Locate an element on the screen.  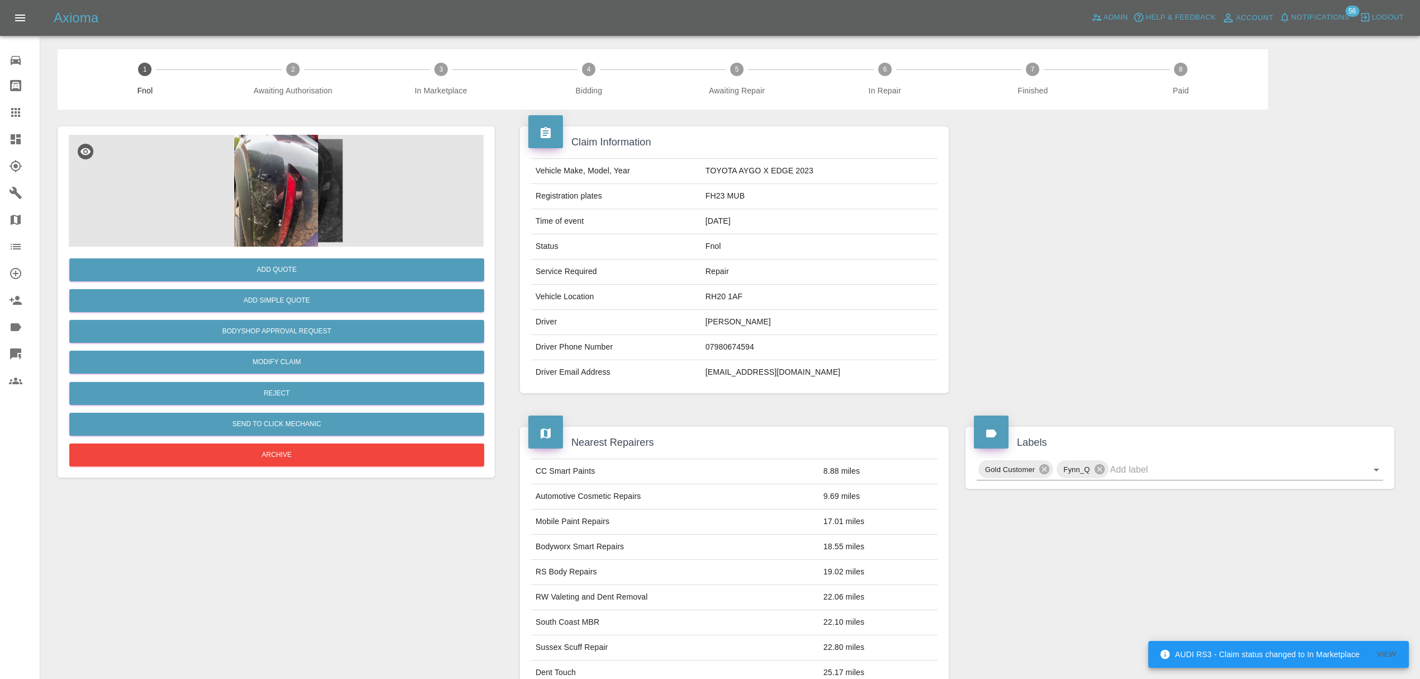
button: Help & Feedback is located at coordinates (1174, 17).